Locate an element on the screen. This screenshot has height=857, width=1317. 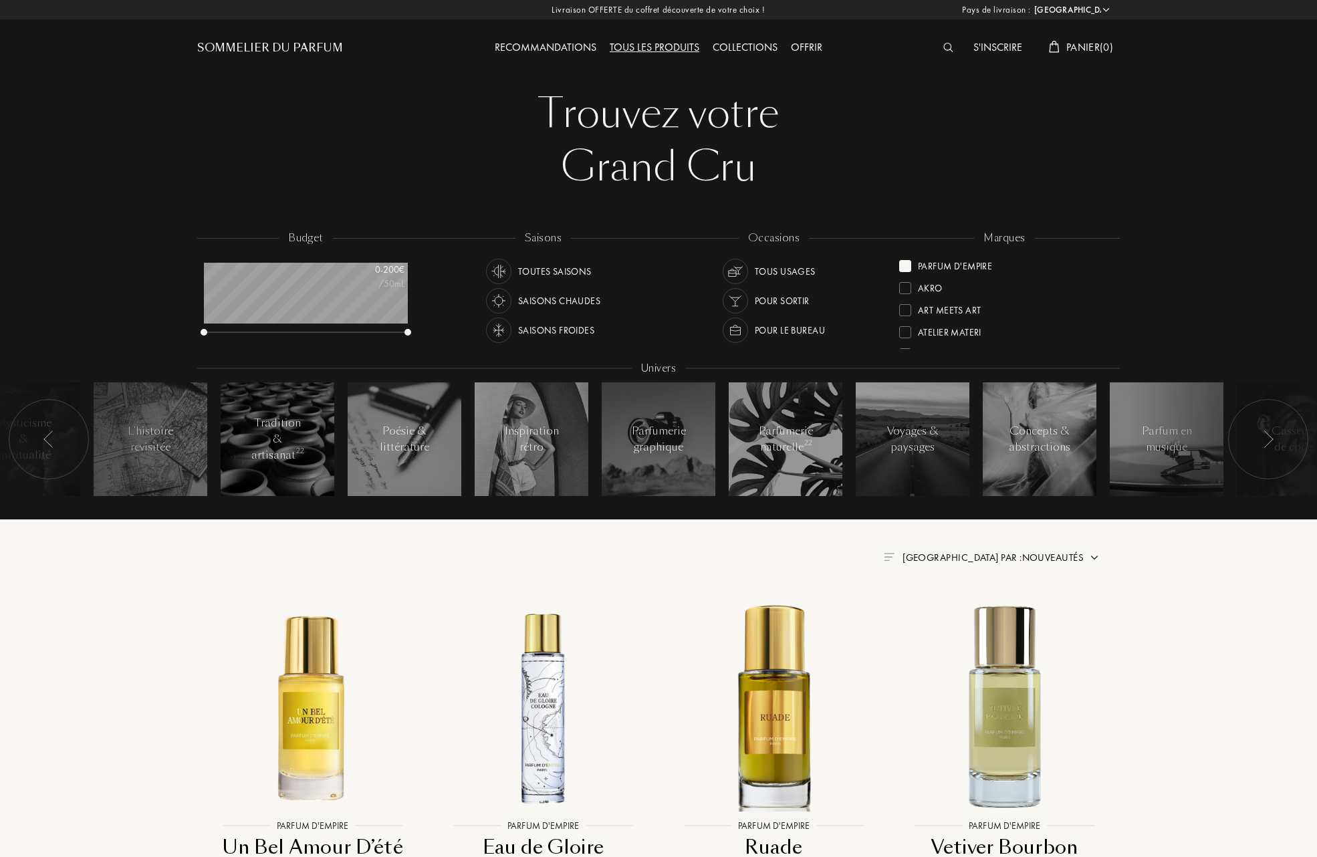
img: cart_white.svg is located at coordinates (1054, 47).